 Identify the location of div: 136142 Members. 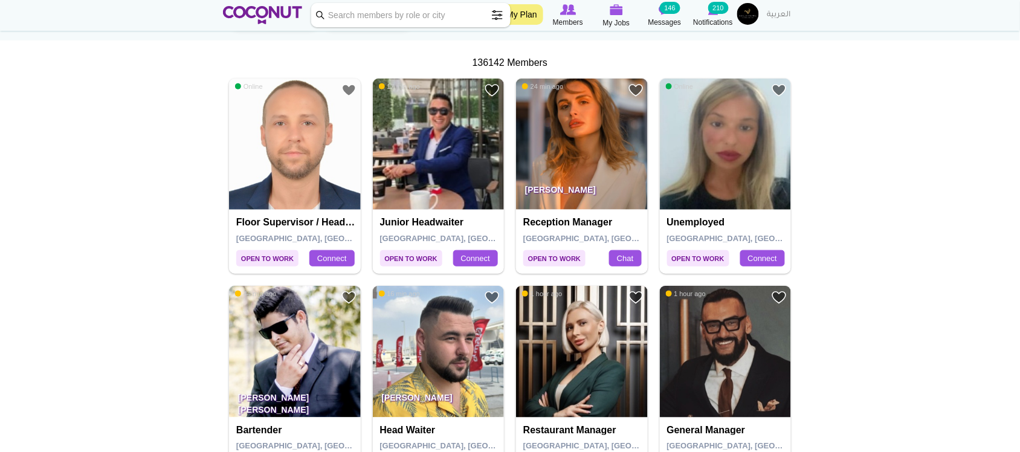
(510, 63).